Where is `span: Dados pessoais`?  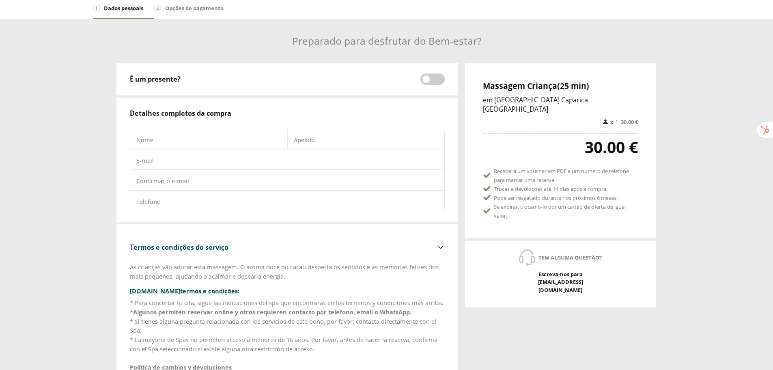
span: Dados pessoais is located at coordinates (123, 8).